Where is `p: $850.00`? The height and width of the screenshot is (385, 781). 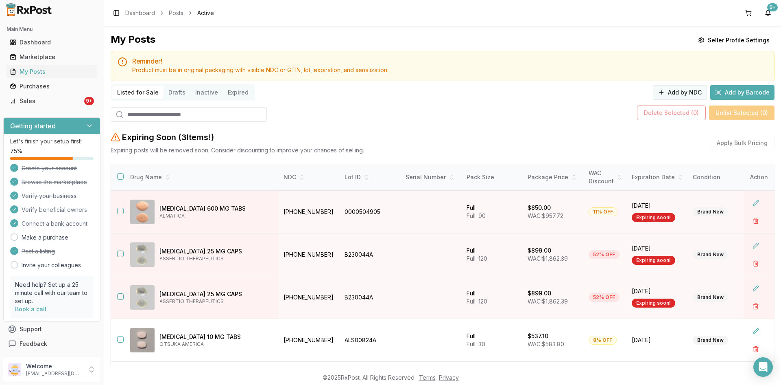 p: $850.00 is located at coordinates (539, 208).